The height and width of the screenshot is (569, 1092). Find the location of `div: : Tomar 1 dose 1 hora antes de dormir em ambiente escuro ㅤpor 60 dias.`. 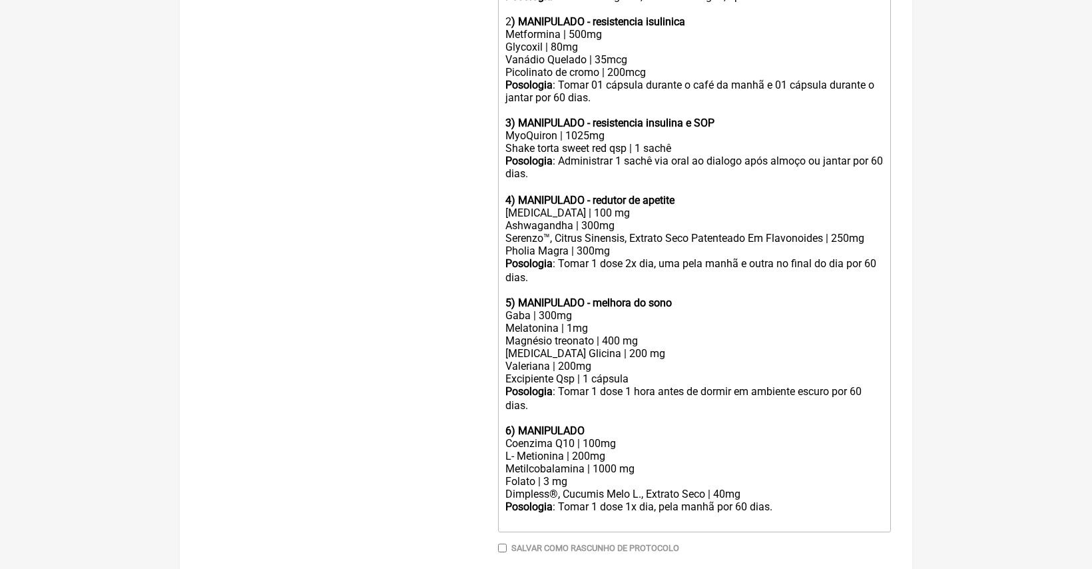

div: : Tomar 1 dose 1 hora antes de dormir em ambiente escuro ㅤpor 60 dias. is located at coordinates (695, 404).